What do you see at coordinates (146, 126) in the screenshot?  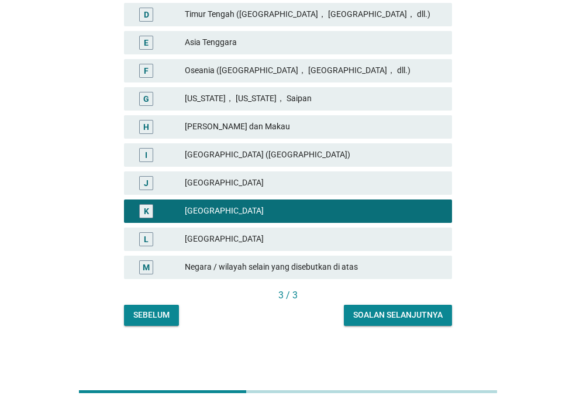 I see `div: H` at bounding box center [146, 126].